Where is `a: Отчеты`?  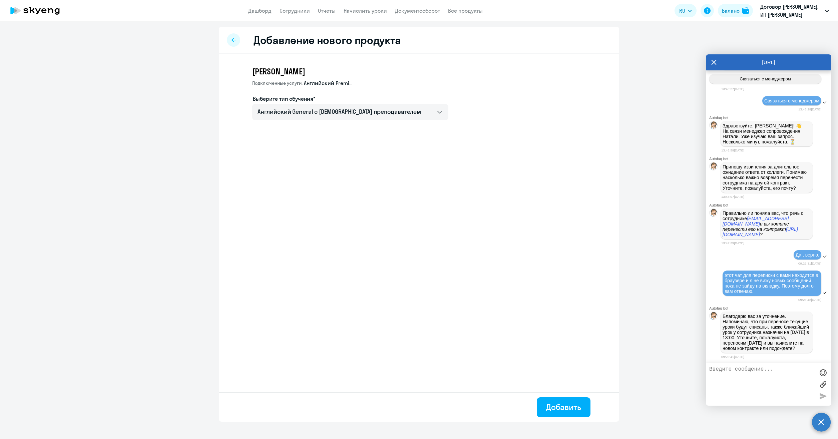
a: Отчеты is located at coordinates (327, 11).